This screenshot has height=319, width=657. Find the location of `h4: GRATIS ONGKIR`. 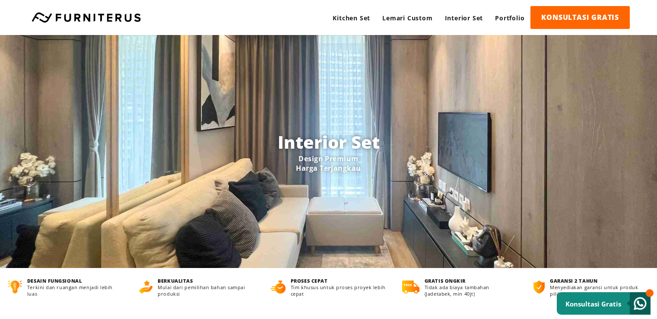

h4: GRATIS ONGKIR is located at coordinates (471, 280).